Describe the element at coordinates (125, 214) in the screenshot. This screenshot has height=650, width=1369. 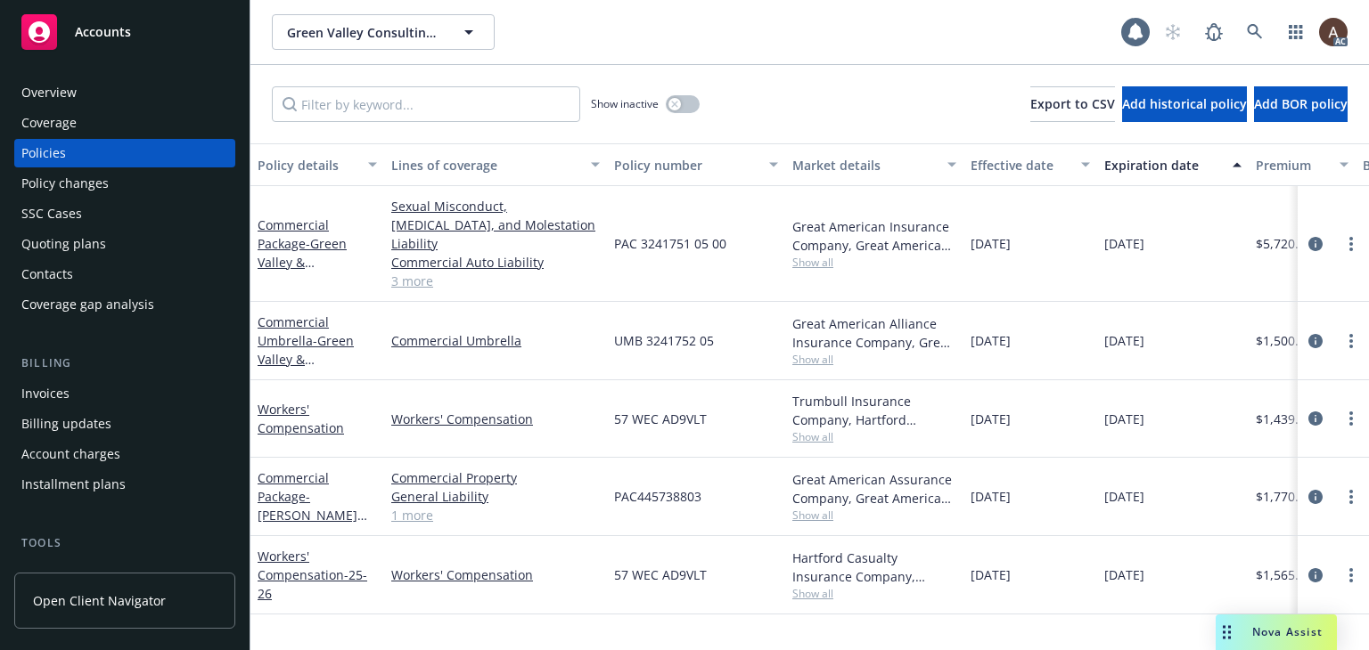
I see `a: SSC Cases` at that location.